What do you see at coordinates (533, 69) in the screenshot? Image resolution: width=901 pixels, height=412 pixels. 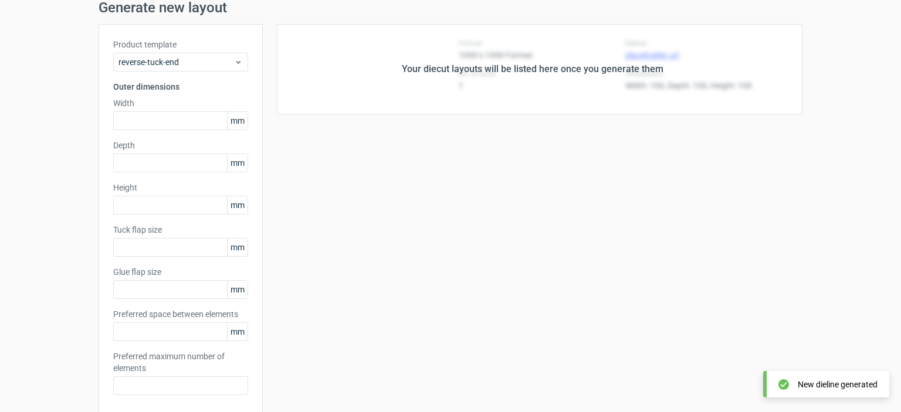 I see `div: Your diecut layouts will be listed here once you generate them` at bounding box center [533, 69].